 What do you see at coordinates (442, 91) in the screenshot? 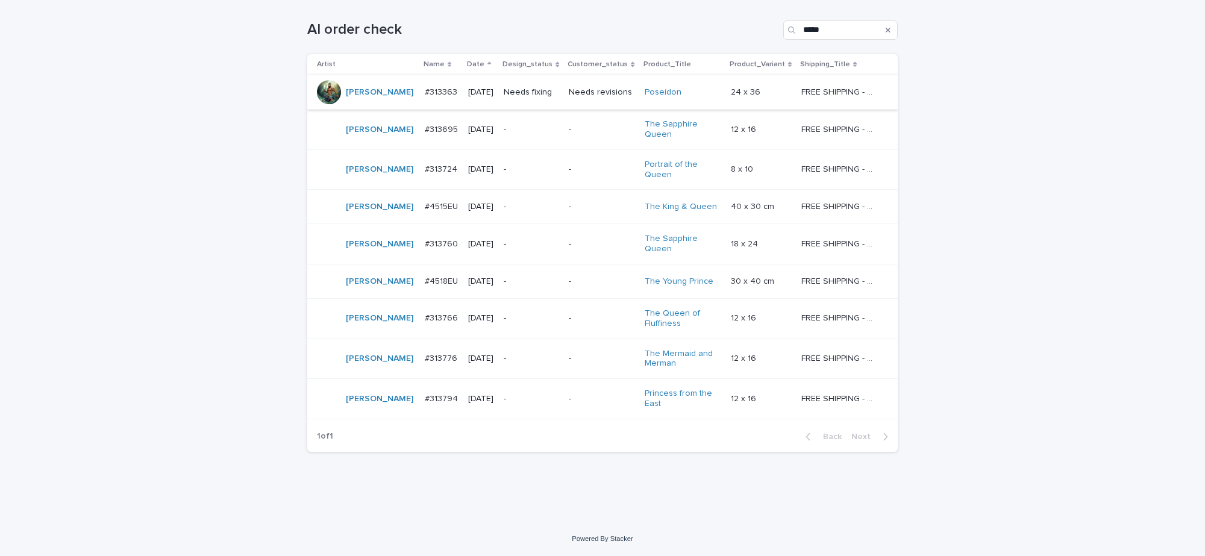
I see `p: #313363` at bounding box center [442, 91].